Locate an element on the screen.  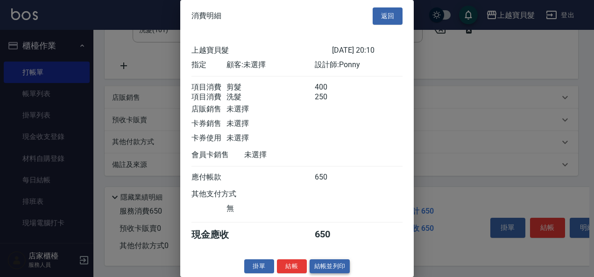
span: 消費明細 is located at coordinates (206, 16).